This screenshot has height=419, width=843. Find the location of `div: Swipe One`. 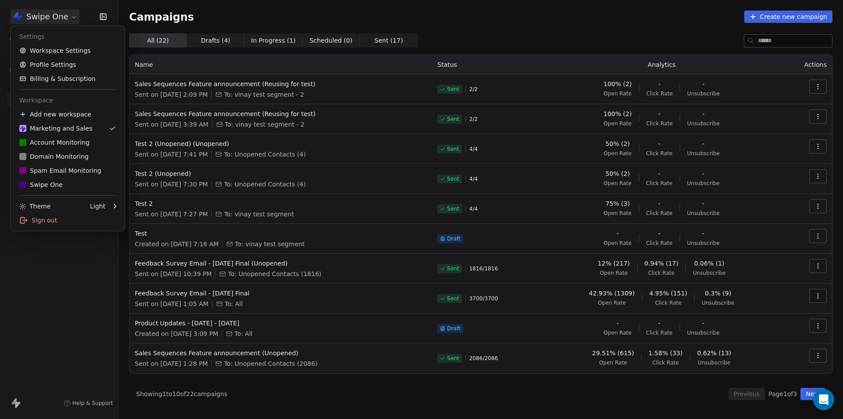

div: Swipe One is located at coordinates (41, 184).